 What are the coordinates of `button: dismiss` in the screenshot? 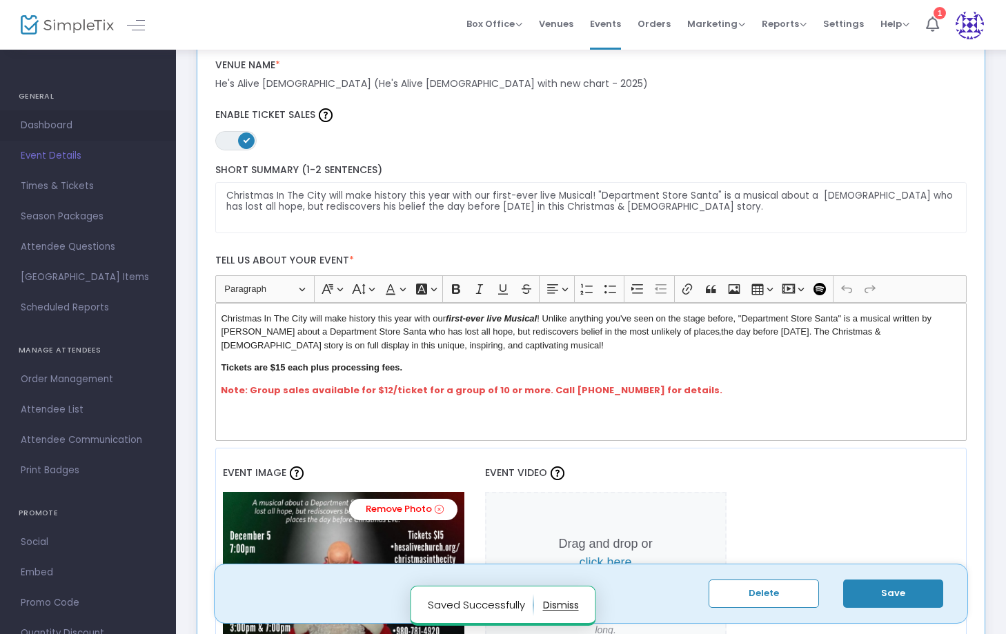 It's located at (561, 605).